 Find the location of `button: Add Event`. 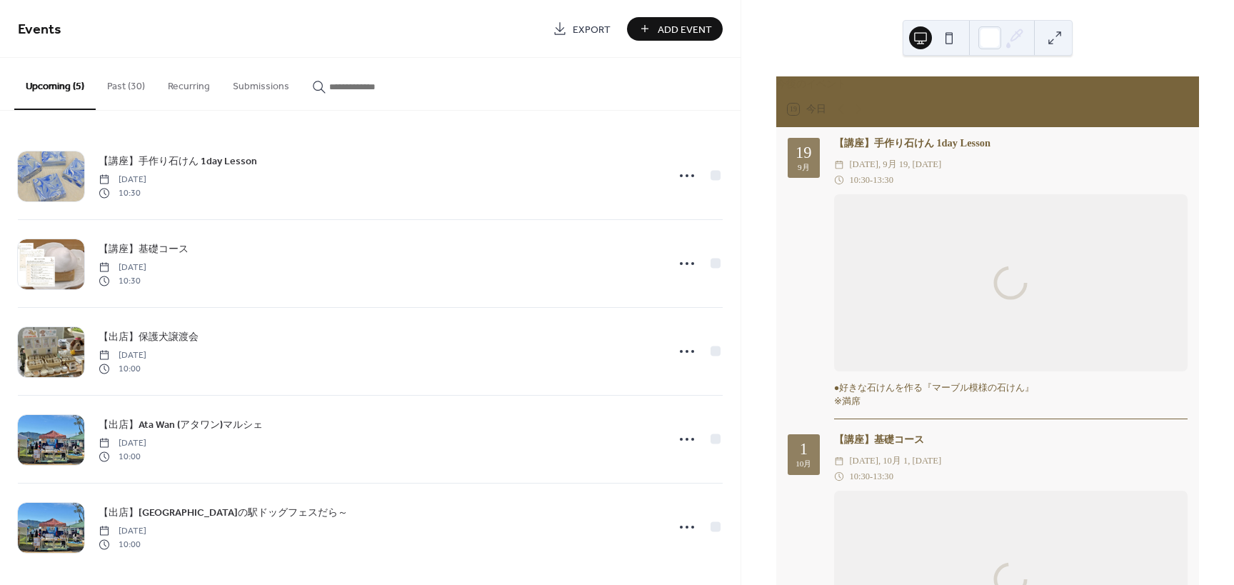

button: Add Event is located at coordinates (675, 29).